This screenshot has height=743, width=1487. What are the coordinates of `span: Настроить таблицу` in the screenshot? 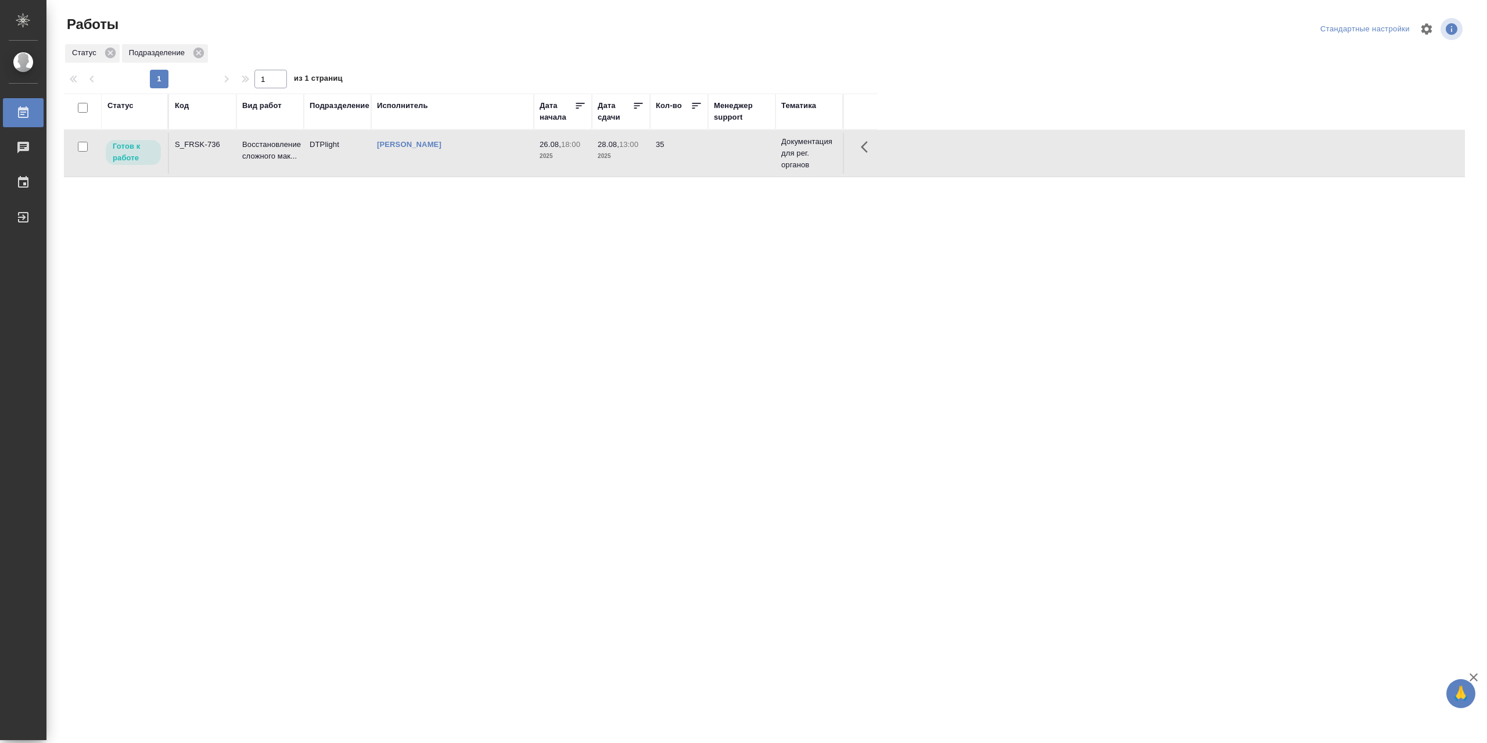 It's located at (1427, 29).